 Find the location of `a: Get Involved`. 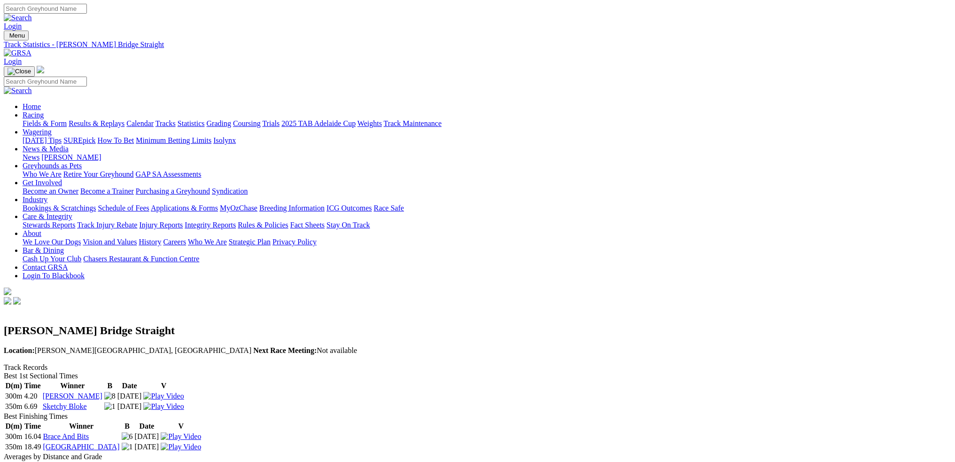

a: Get Involved is located at coordinates (42, 182).